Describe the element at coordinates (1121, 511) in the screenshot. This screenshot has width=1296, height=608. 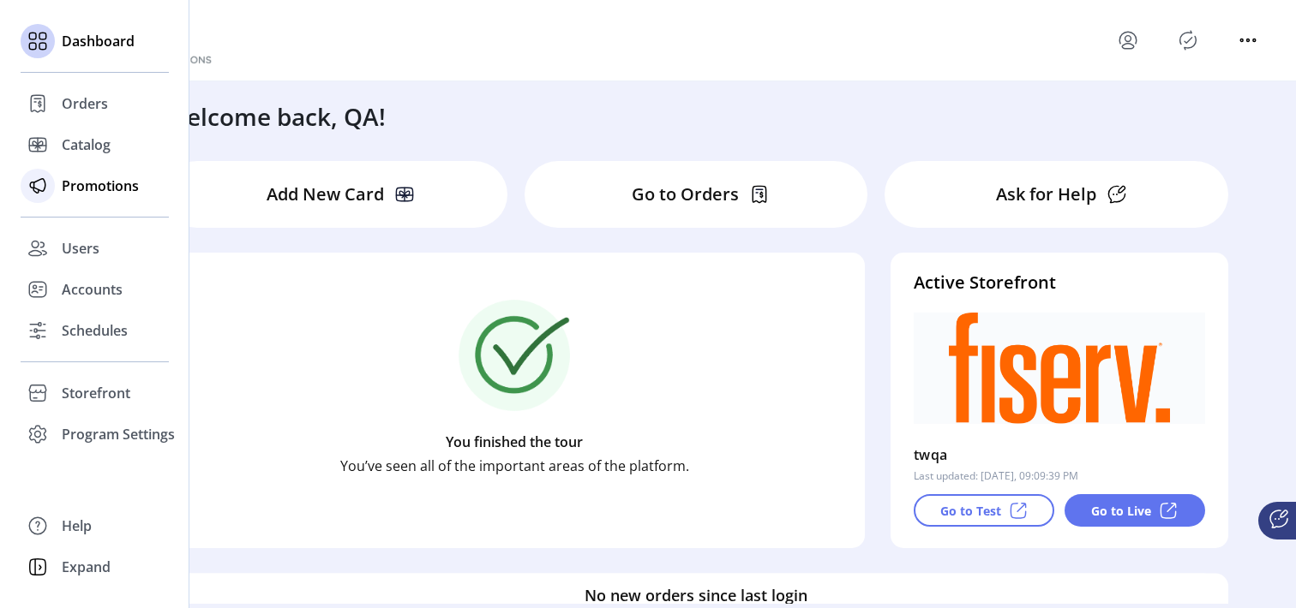
I see `p: Go to Live` at that location.